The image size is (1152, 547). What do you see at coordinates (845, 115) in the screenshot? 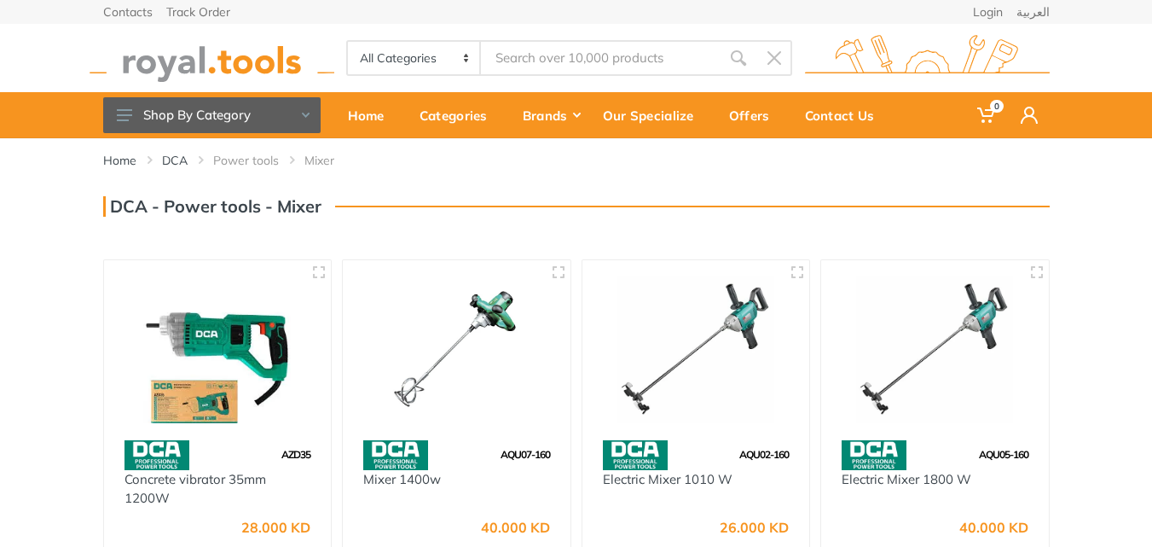
I see `div: Contact Us` at bounding box center [845, 115].